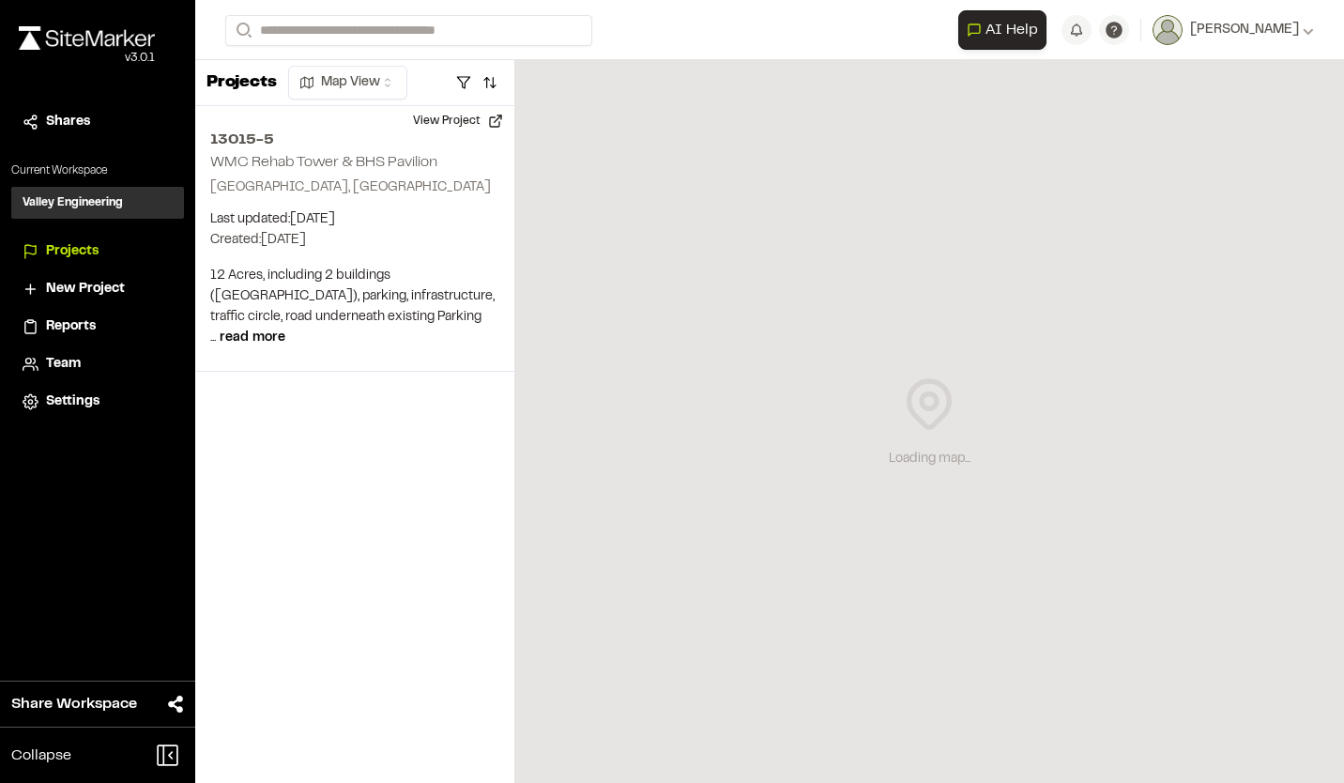 The width and height of the screenshot is (1344, 783). I want to click on a: Projects, so click(98, 251).